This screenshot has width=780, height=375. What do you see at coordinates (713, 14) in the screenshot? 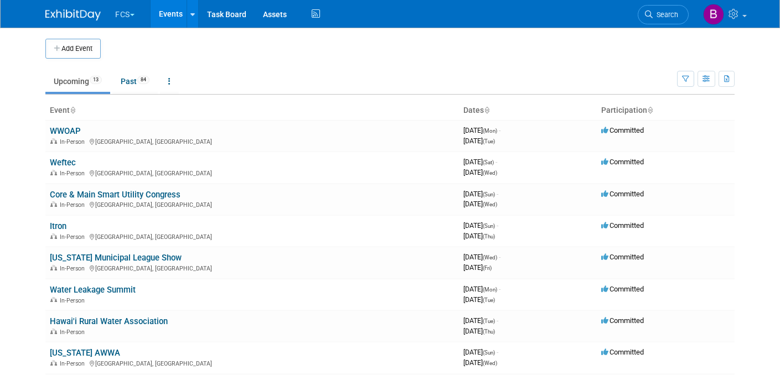
I see `img: Barb DeWyer` at bounding box center [713, 14].